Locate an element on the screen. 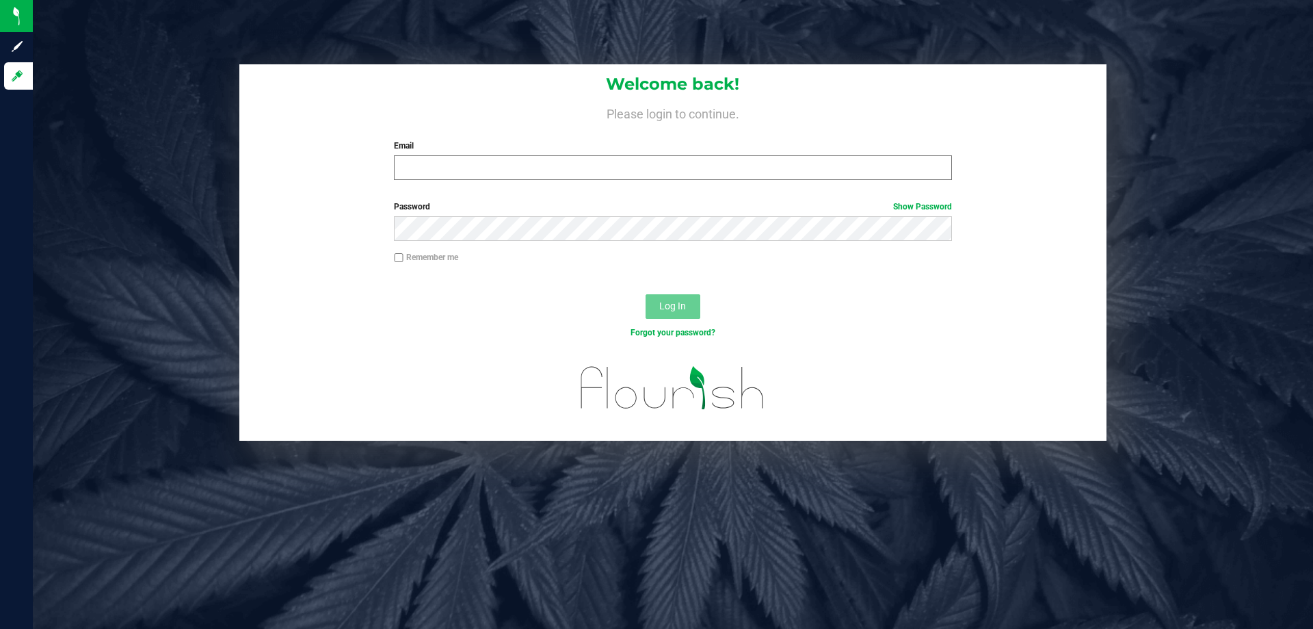  a: Forgot your password? is located at coordinates (673, 332).